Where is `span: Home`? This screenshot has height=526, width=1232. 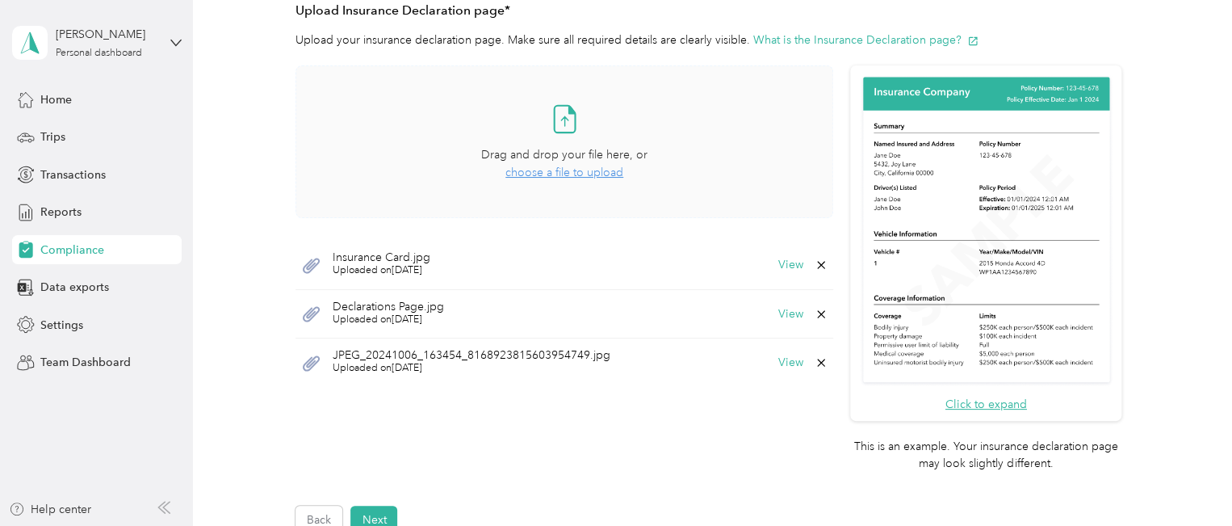 span: Home is located at coordinates (56, 99).